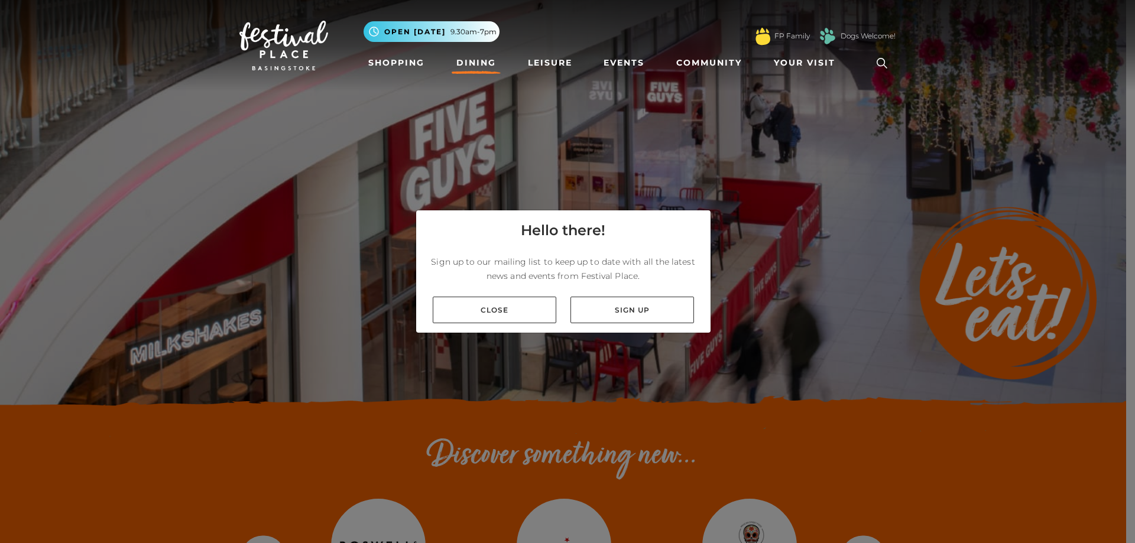 The height and width of the screenshot is (543, 1135). I want to click on p: Sign up to our mailing list to keep up to date with all the latest news and events from Festival ..., so click(563, 269).